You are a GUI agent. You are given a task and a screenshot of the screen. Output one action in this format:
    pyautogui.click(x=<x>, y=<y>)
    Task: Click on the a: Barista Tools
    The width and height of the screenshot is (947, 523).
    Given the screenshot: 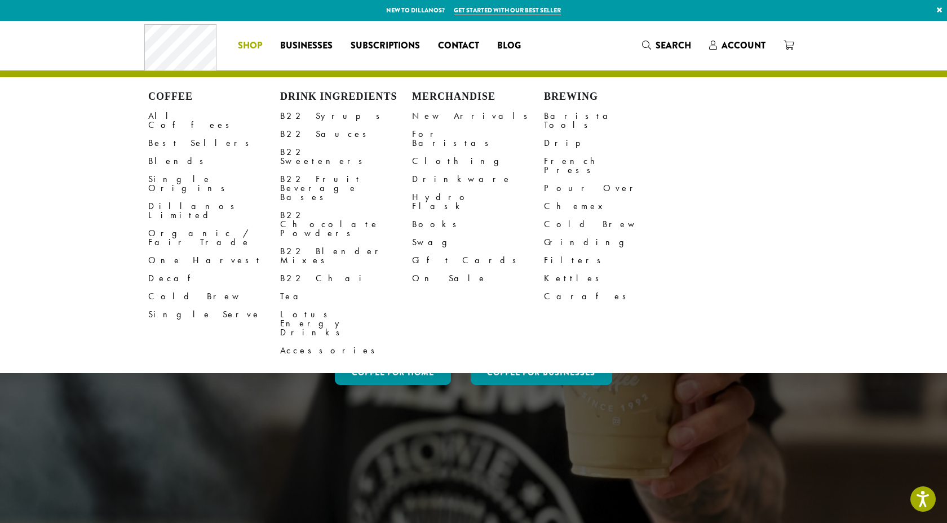 What is the action you would take?
    pyautogui.click(x=610, y=121)
    